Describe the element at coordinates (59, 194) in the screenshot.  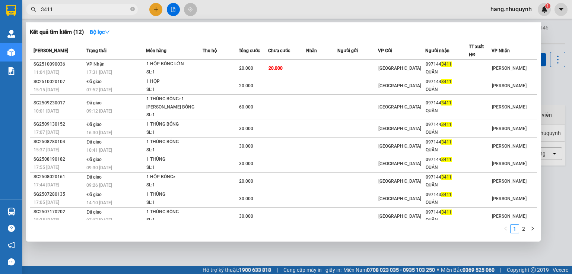
I see `div: SG2507280135` at that location.